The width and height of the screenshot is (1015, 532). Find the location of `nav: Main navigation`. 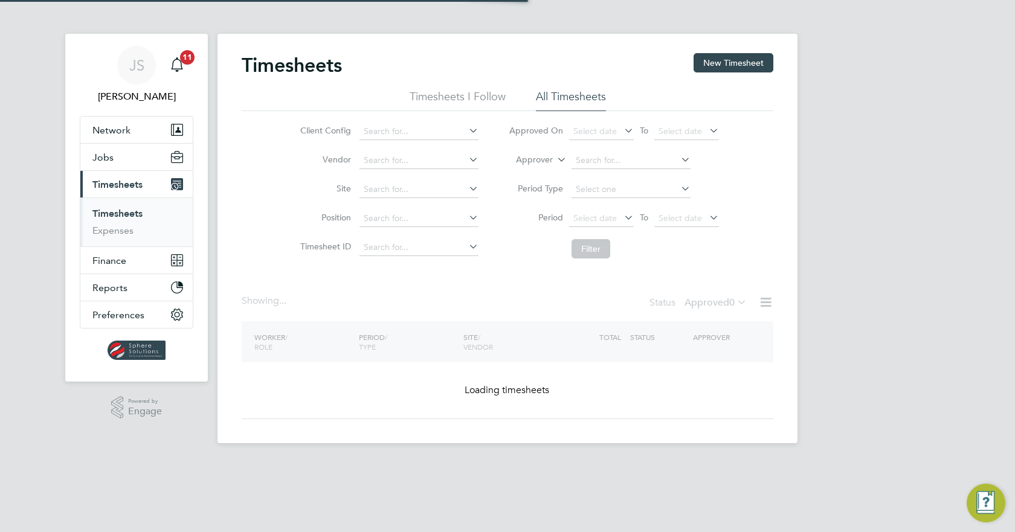

nav: Main navigation is located at coordinates (137, 208).